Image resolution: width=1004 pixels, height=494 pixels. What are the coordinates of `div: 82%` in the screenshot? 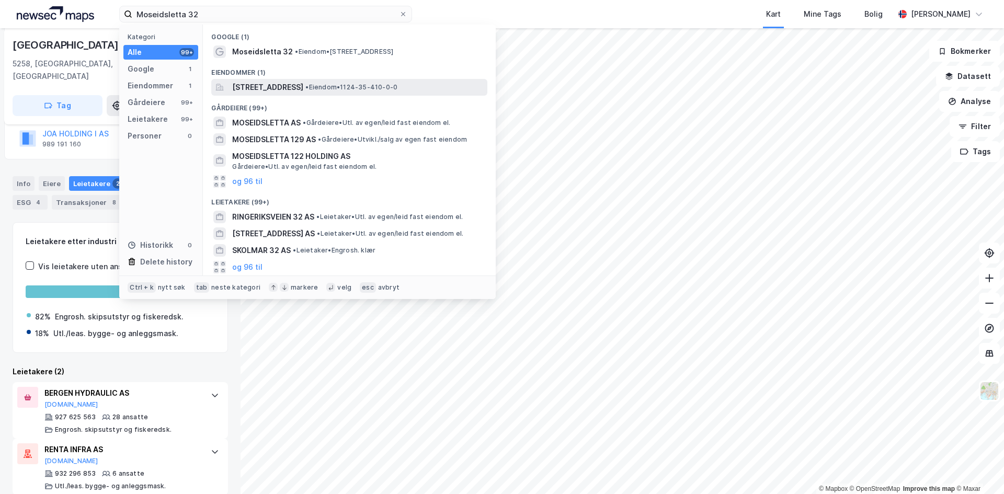 It's located at (43, 317).